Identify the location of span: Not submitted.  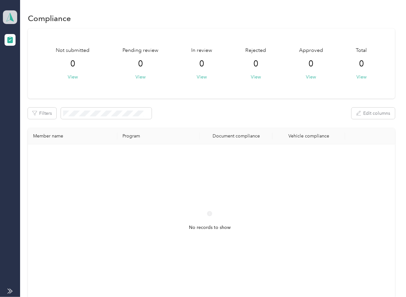
(73, 51).